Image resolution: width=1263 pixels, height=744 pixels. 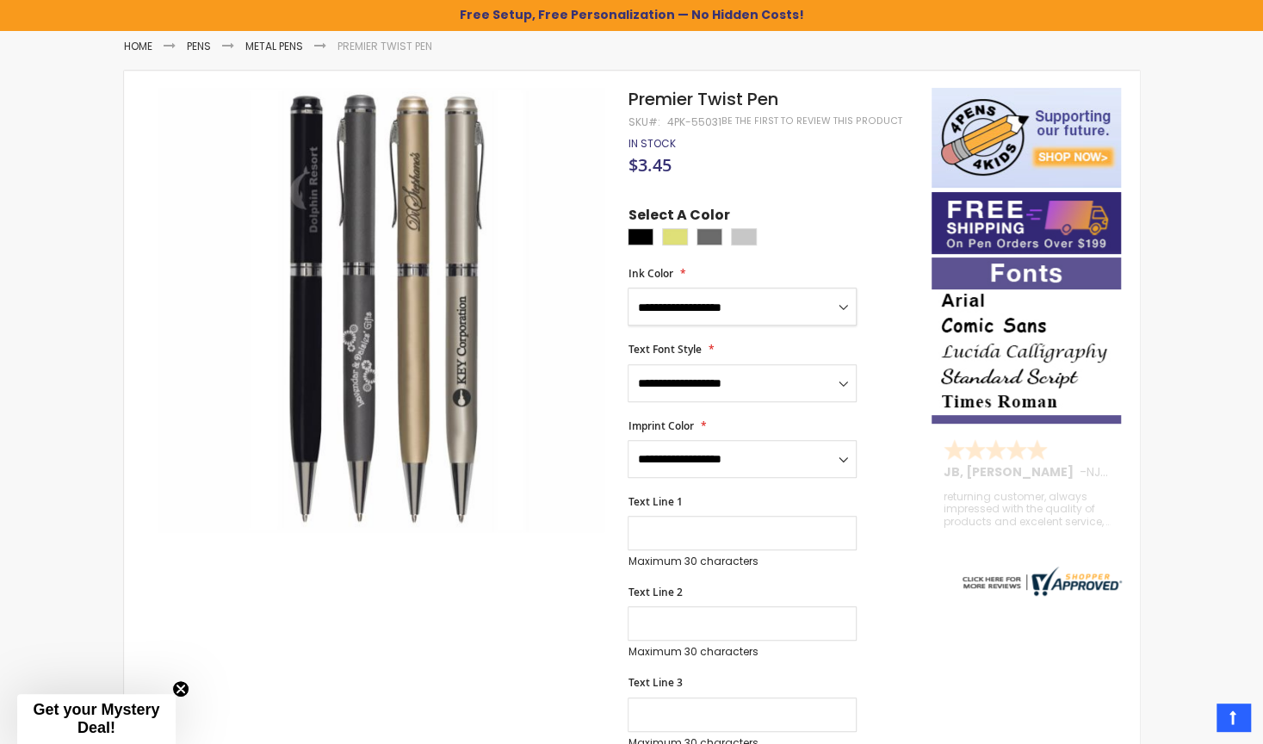 I want to click on a: Be the first to review this product, so click(x=811, y=121).